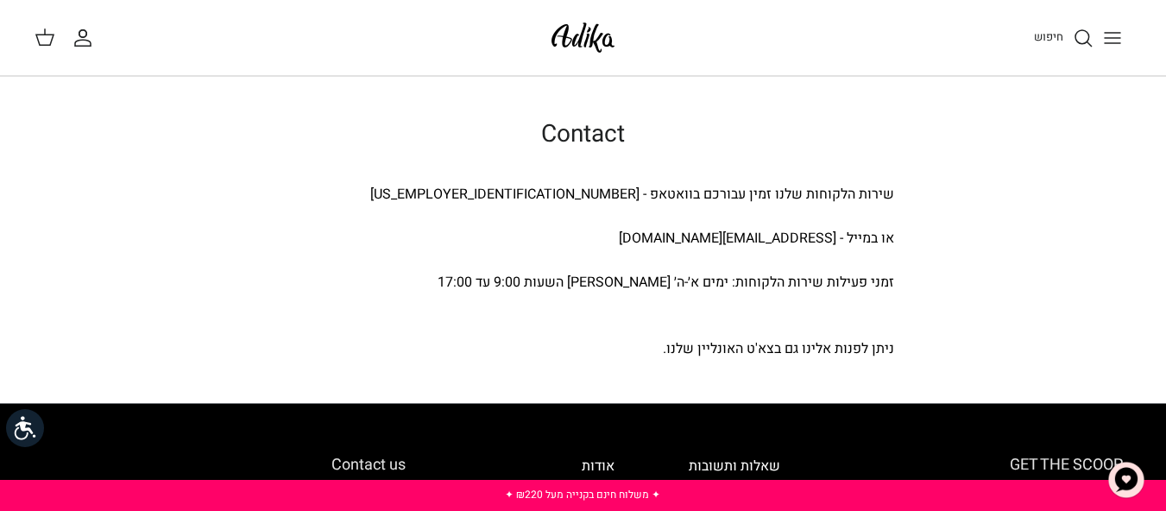 Image resolution: width=1166 pixels, height=511 pixels. I want to click on button: צ'אט, so click(1126, 480).